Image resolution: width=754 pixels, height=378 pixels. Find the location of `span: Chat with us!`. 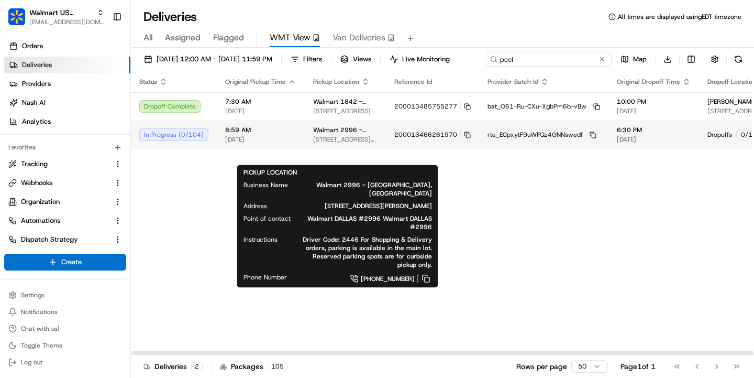

span: Chat with us! is located at coordinates (40, 328).